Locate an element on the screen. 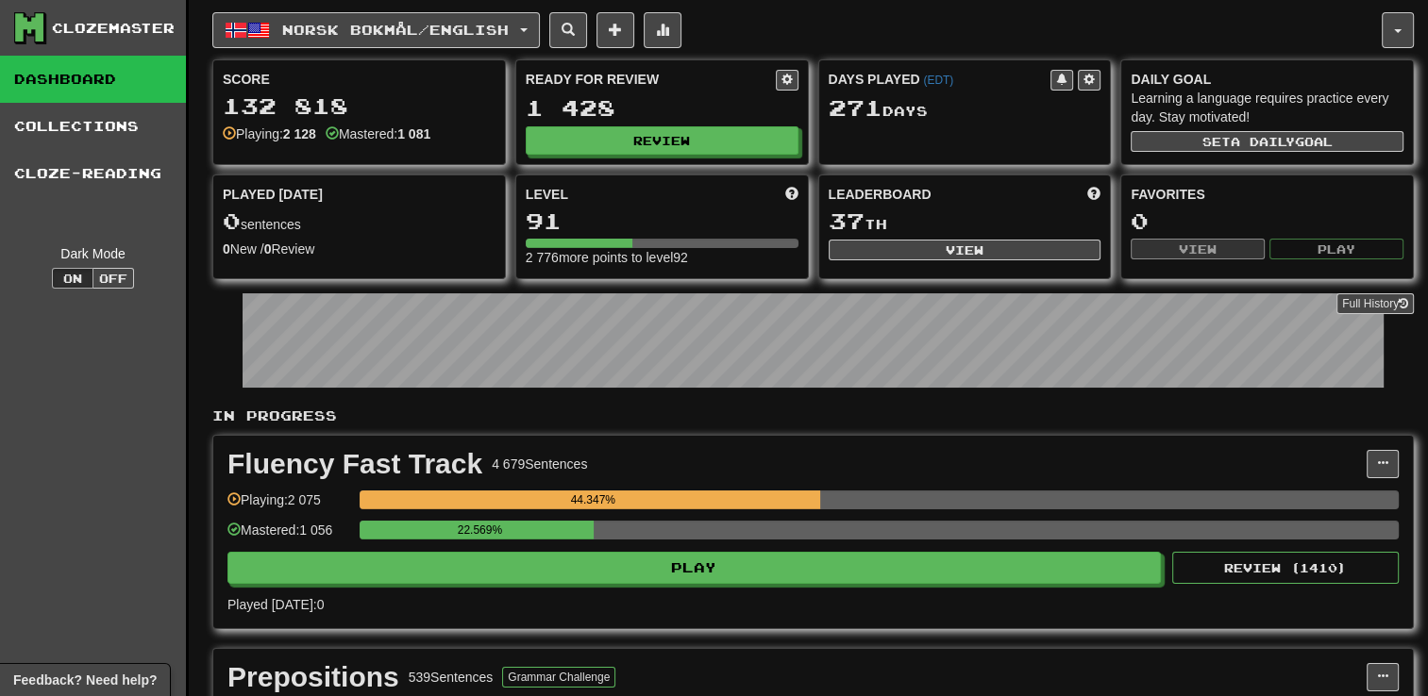 This screenshot has width=1428, height=696. span: a daily is located at coordinates (1263, 142).